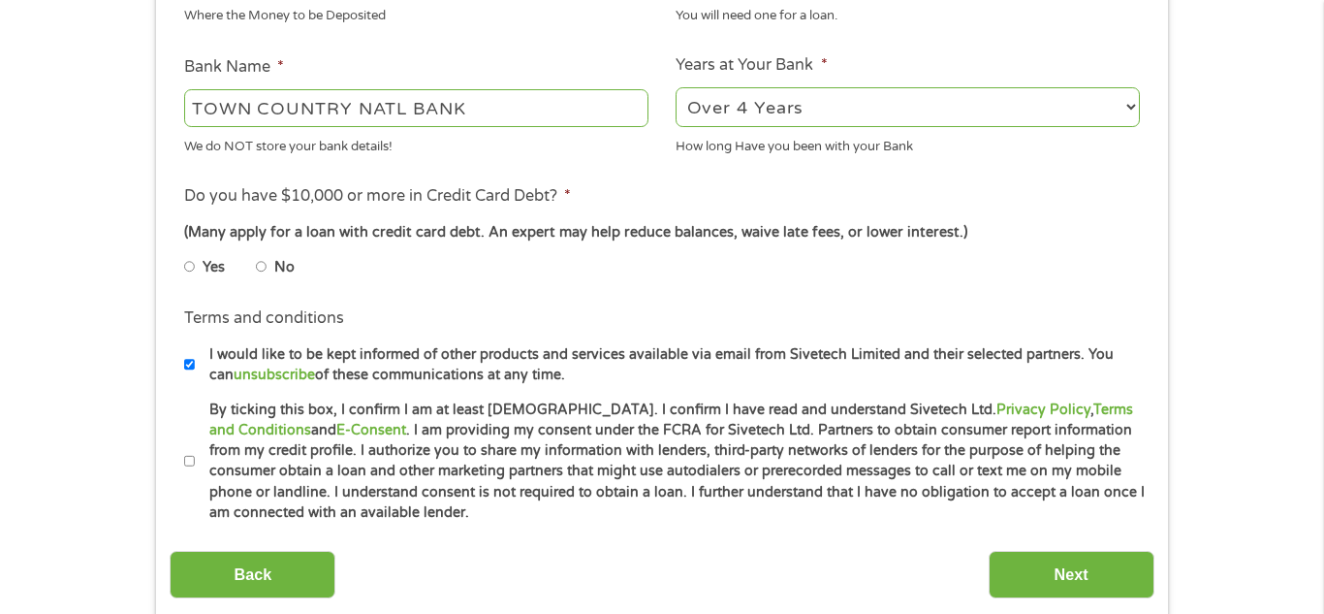 The image size is (1324, 614). What do you see at coordinates (416, 143) in the screenshot?
I see `div: We do NOT store your bank details!` at bounding box center [416, 143].